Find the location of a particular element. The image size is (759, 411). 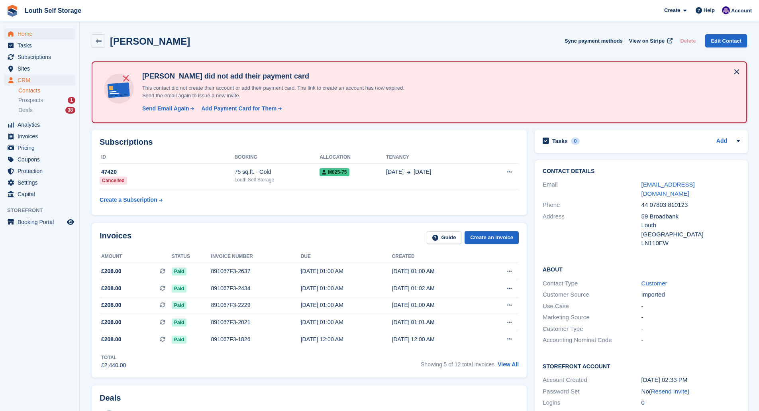

span: CRM is located at coordinates (41, 80).